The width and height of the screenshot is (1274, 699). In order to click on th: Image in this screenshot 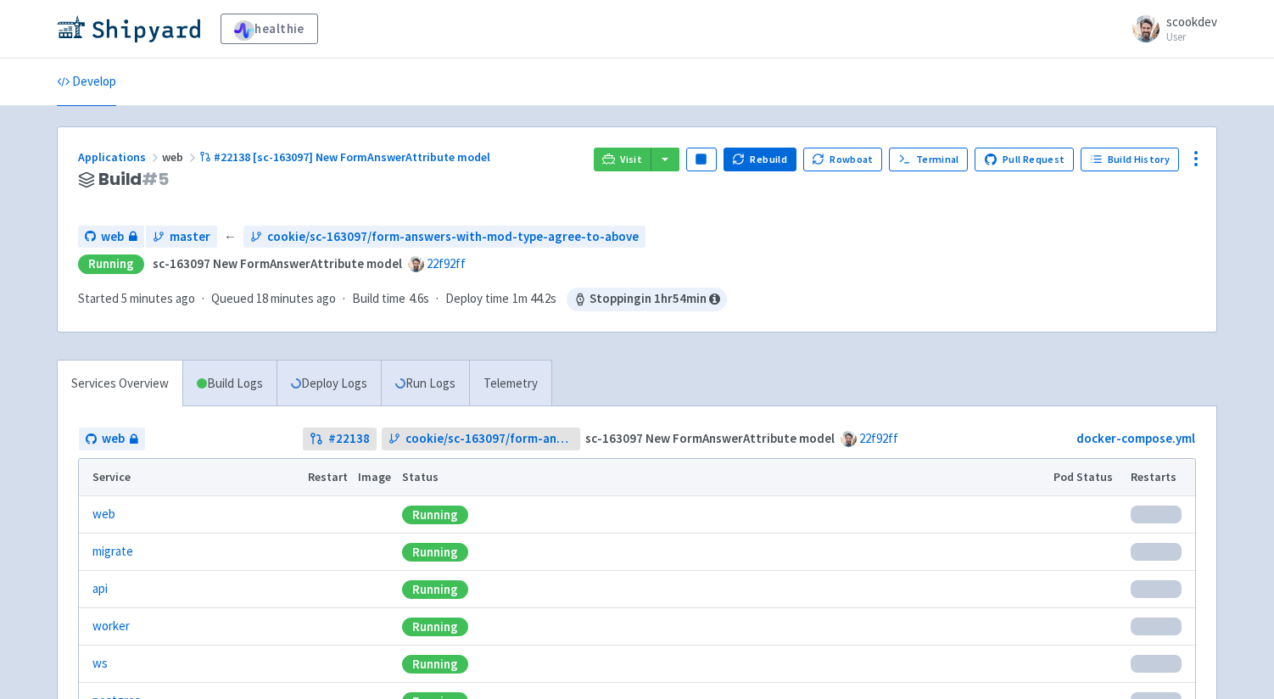, I will do `click(375, 477)`.